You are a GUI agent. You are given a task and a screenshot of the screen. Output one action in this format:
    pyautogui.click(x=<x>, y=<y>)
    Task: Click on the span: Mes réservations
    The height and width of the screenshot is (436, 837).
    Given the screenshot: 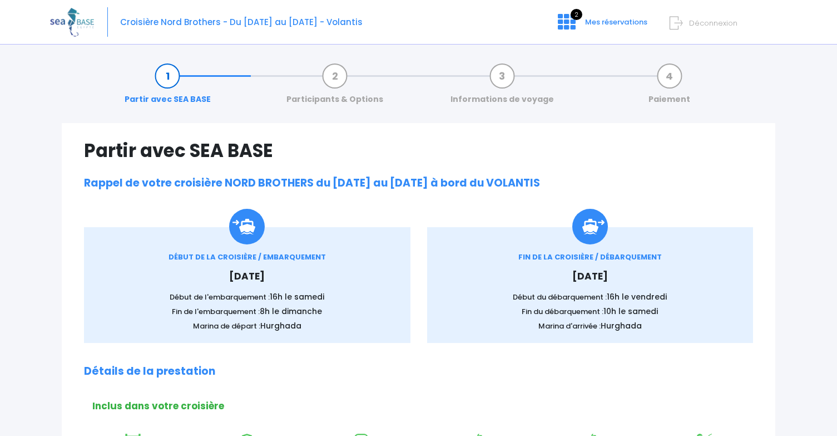 What is the action you would take?
    pyautogui.click(x=617, y=22)
    